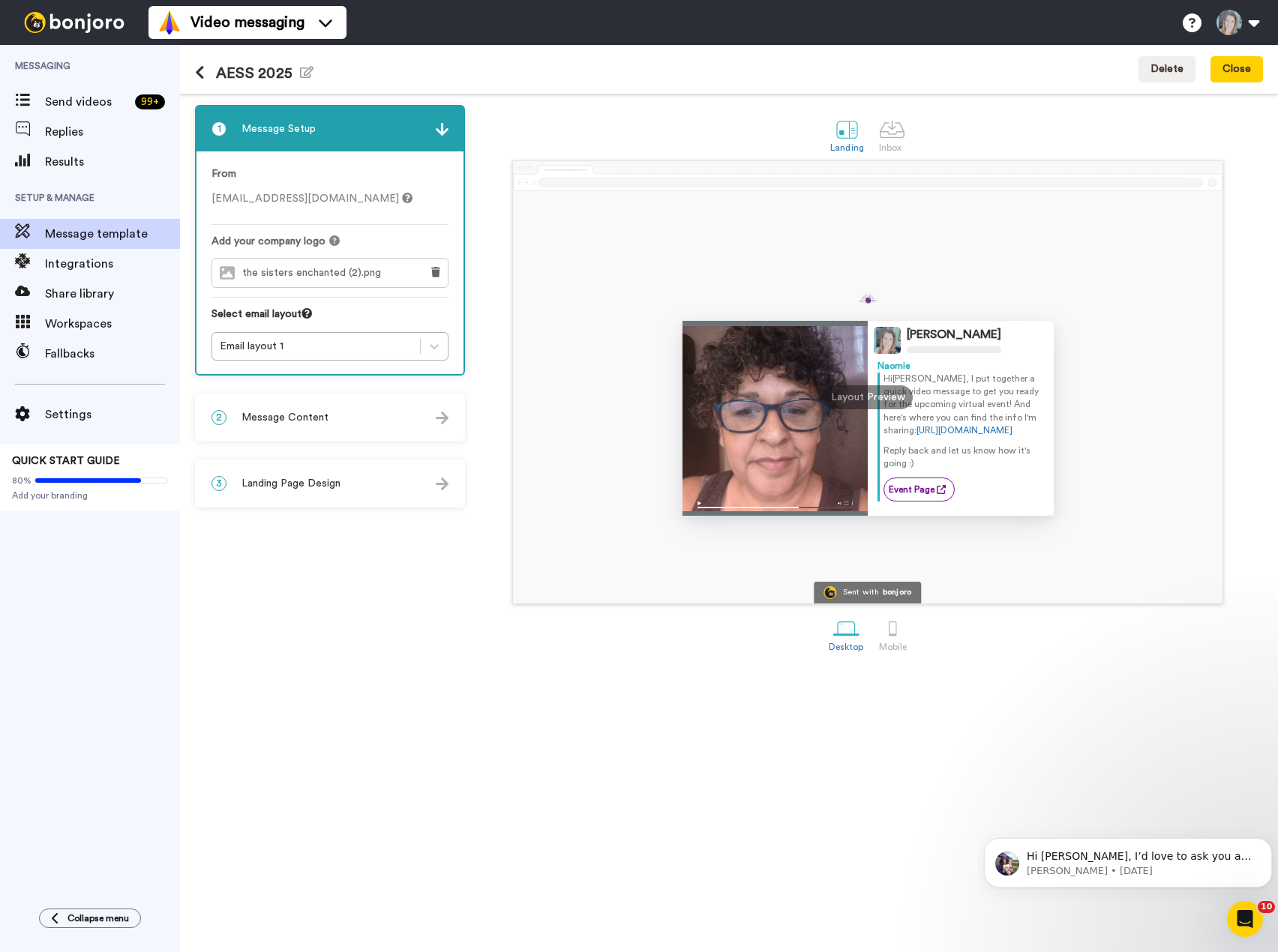  I want to click on div: message notification from Amy, 1d ago. Hi Naomie, I’d love to ask you a quick question: If Bonjor..., so click(150, 56).